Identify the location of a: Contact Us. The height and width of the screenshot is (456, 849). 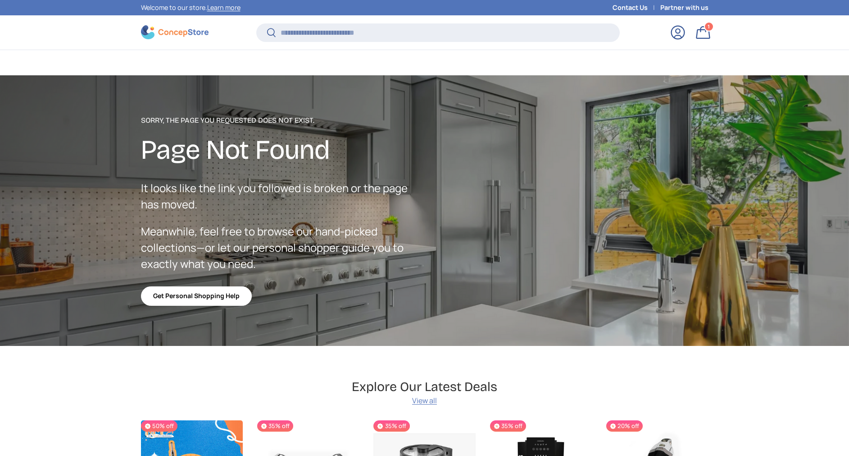
(637, 8).